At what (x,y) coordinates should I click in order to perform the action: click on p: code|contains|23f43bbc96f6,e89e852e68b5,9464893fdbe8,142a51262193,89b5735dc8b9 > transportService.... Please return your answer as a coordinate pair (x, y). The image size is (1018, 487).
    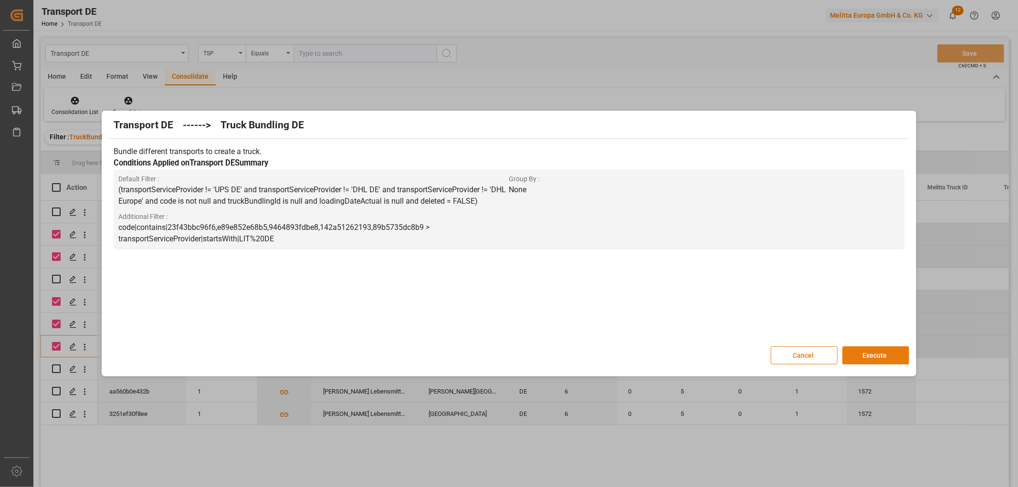
    Looking at the image, I should click on (313, 233).